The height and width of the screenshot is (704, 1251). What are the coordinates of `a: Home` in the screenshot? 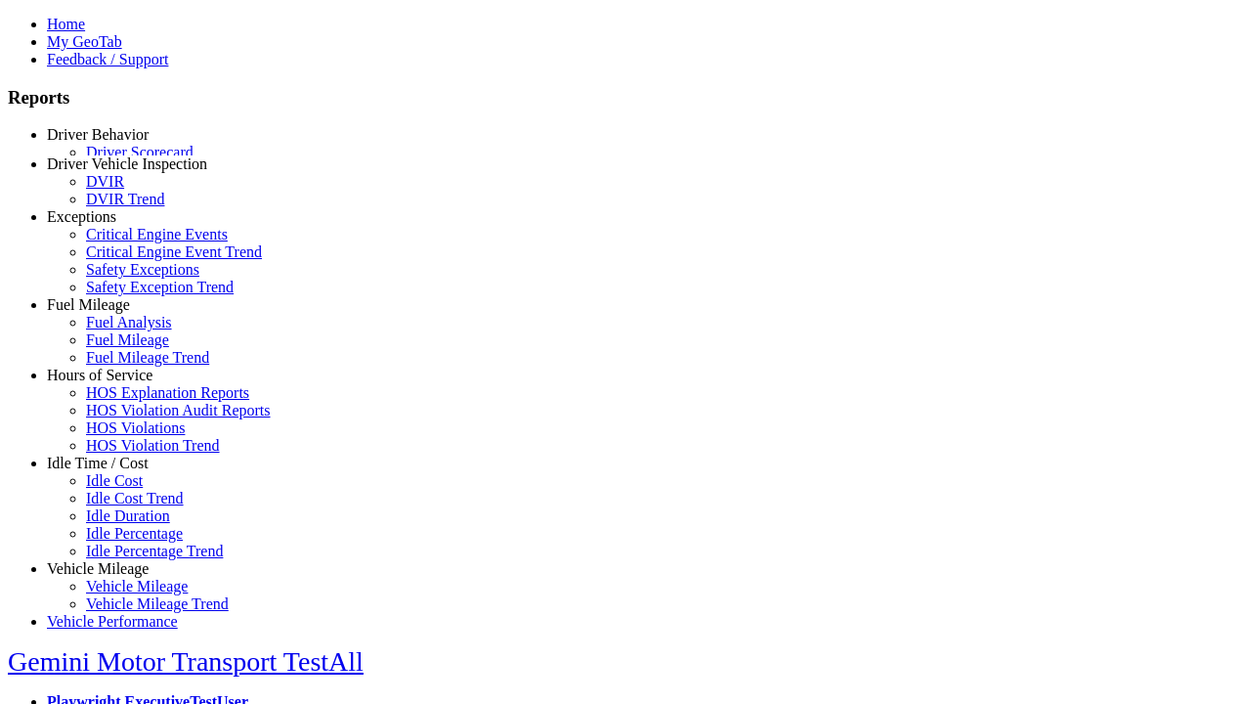 It's located at (65, 23).